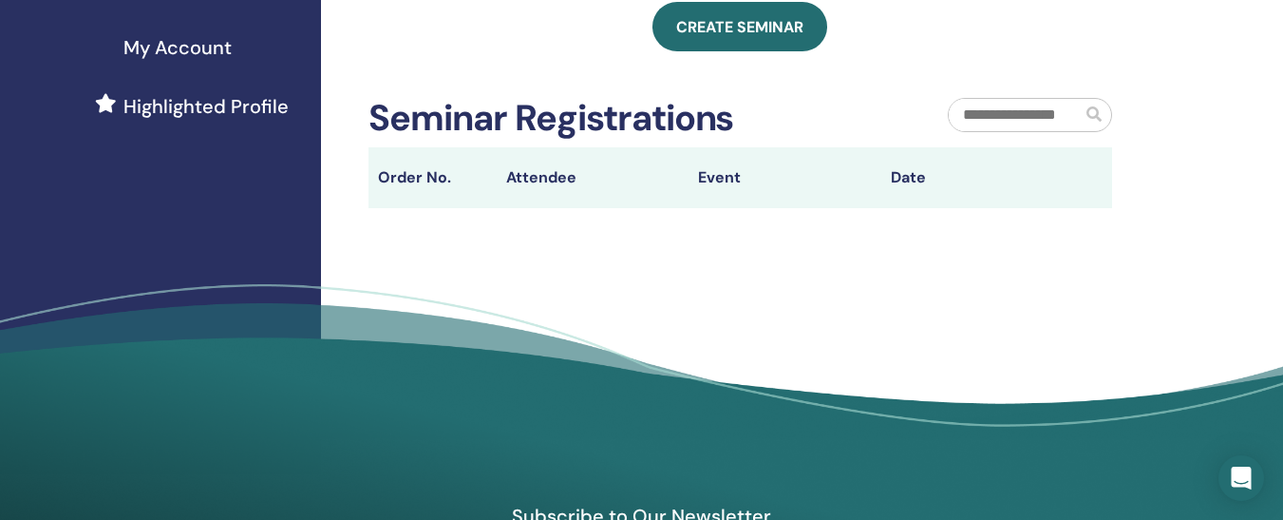 The image size is (1283, 520). I want to click on span: My Account, so click(178, 47).